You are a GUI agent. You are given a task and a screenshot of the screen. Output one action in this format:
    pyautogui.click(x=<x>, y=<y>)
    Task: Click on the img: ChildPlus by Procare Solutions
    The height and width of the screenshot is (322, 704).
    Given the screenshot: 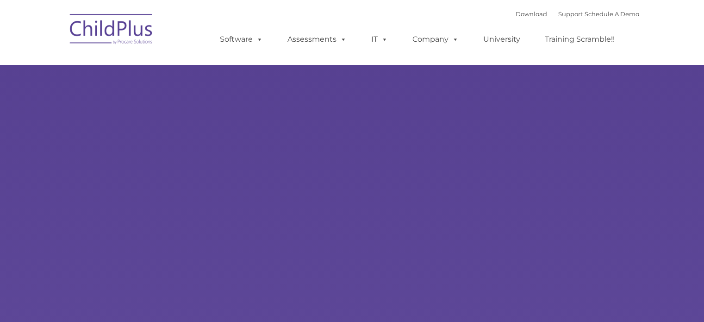 What is the action you would take?
    pyautogui.click(x=112, y=31)
    